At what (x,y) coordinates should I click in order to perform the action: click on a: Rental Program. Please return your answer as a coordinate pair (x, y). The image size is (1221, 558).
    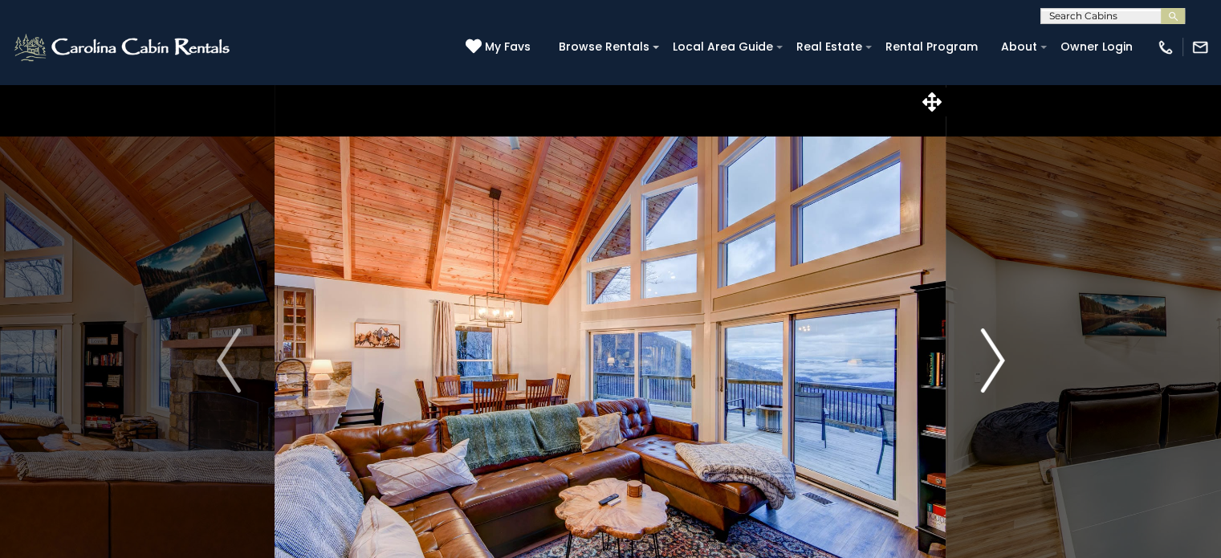
    Looking at the image, I should click on (931, 47).